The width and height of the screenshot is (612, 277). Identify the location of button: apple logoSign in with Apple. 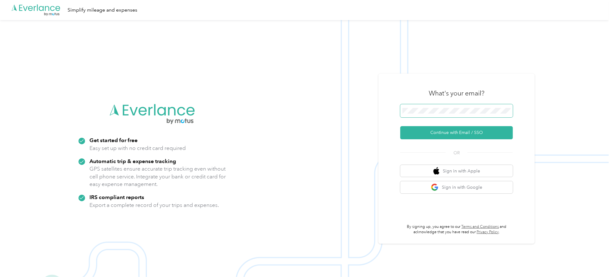
(457, 171).